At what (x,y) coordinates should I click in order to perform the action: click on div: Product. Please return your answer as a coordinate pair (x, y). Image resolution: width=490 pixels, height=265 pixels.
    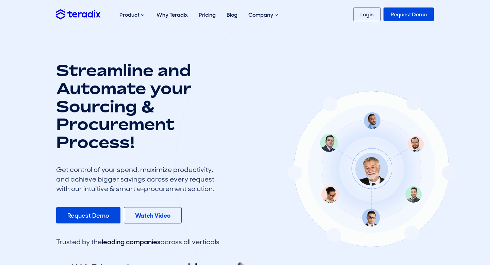
    Looking at the image, I should click on (132, 15).